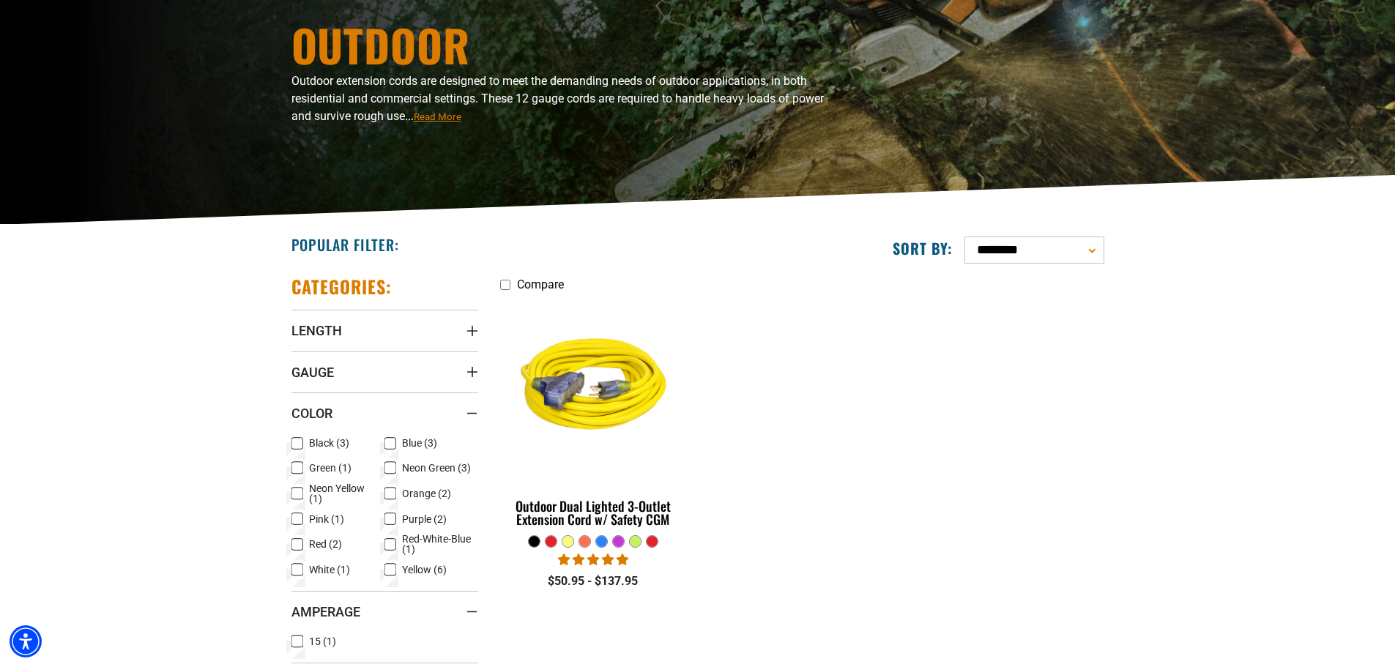 Image resolution: width=1395 pixels, height=667 pixels. What do you see at coordinates (385, 372) in the screenshot?
I see `summary: Gauge` at bounding box center [385, 372].